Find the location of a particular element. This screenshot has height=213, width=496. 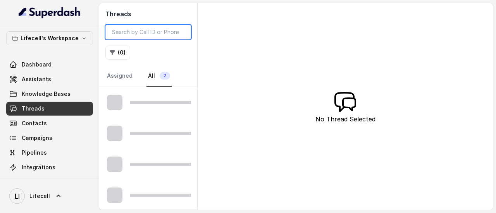

a: Lifecell is located at coordinates (50, 196).